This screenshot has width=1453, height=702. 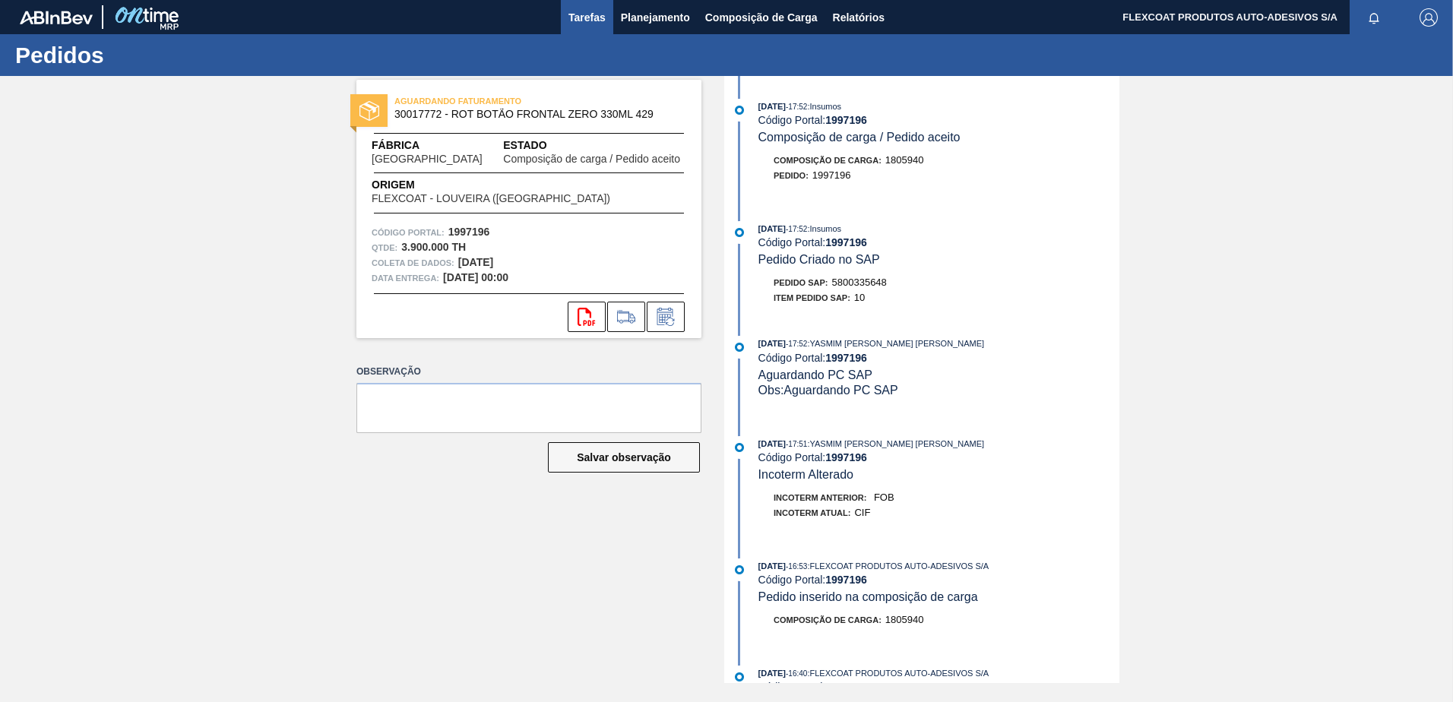 What do you see at coordinates (796, 444) in the screenshot?
I see `span: - 17:51` at bounding box center [796, 444].